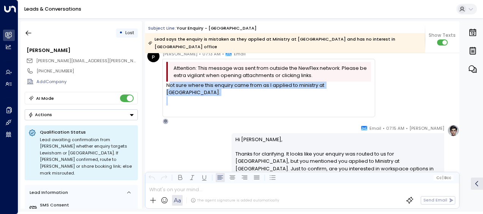  What do you see at coordinates (53, 9) in the screenshot?
I see `a: Leads & Conversations` at bounding box center [53, 9].